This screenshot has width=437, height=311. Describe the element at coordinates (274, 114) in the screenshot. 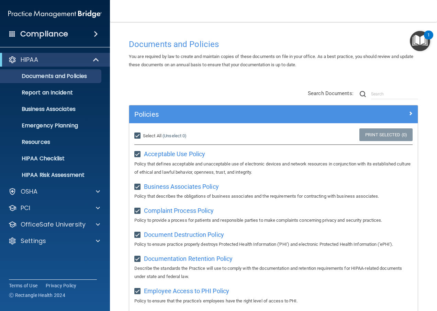

I see `a: Policies` at that location.